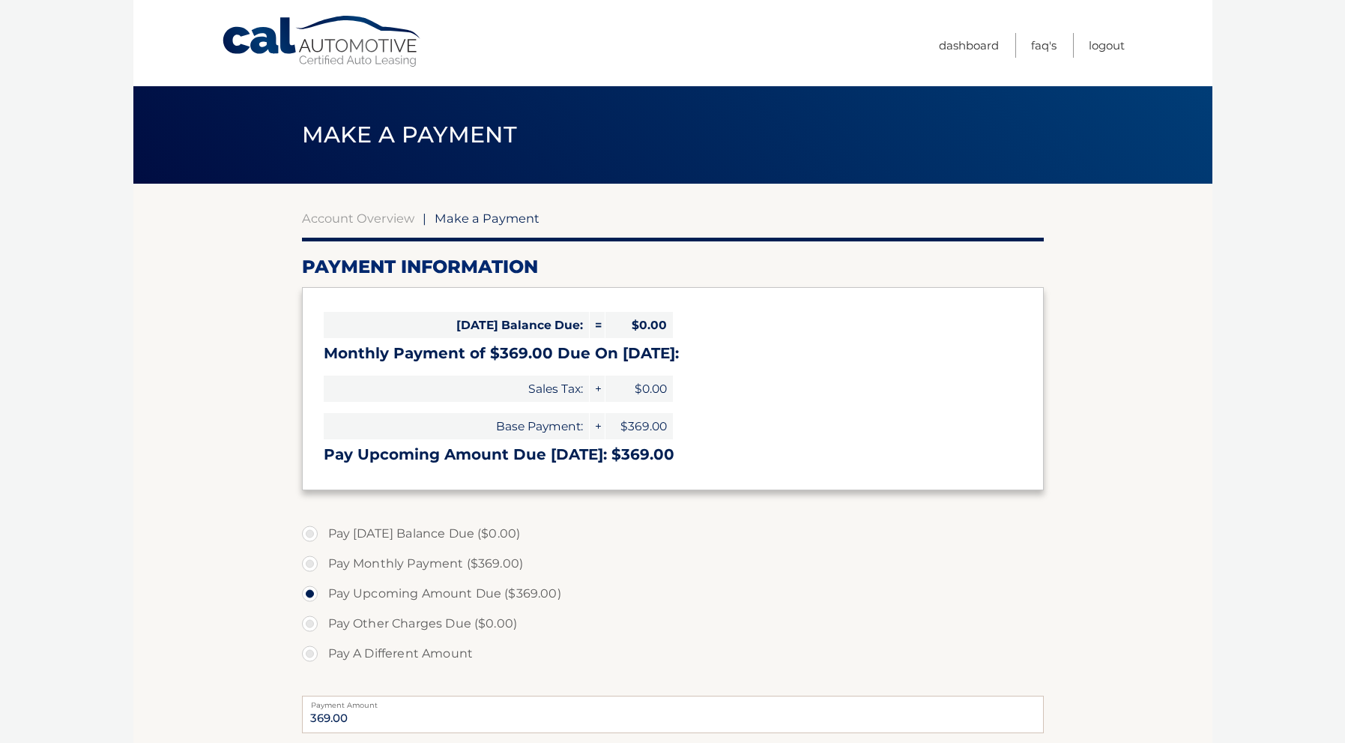 The height and width of the screenshot is (743, 1345). What do you see at coordinates (639, 426) in the screenshot?
I see `span: $369.00` at bounding box center [639, 426].